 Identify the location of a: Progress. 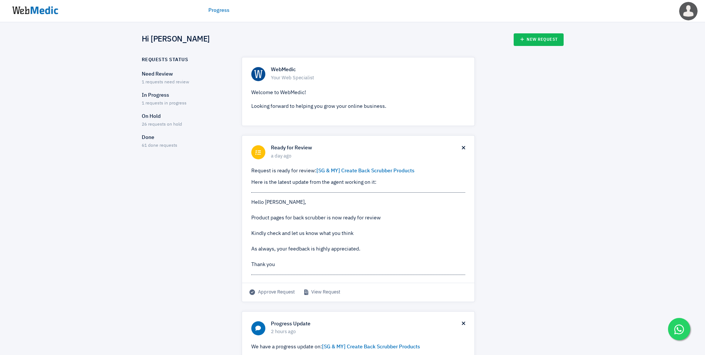
(219, 10).